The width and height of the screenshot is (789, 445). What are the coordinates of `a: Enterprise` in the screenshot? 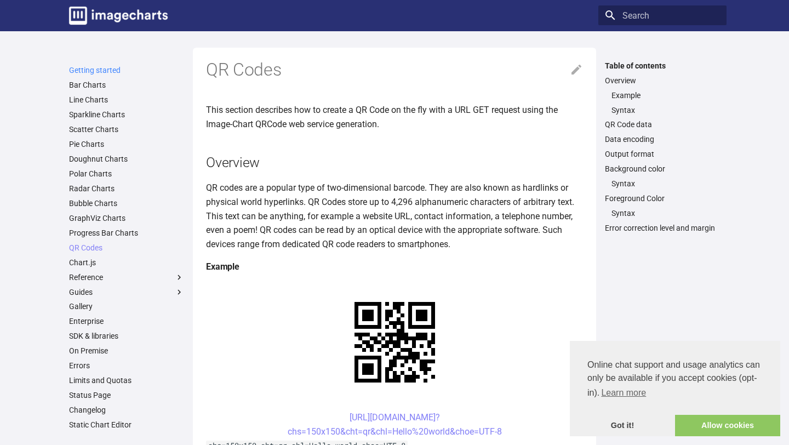 It's located at (127, 321).